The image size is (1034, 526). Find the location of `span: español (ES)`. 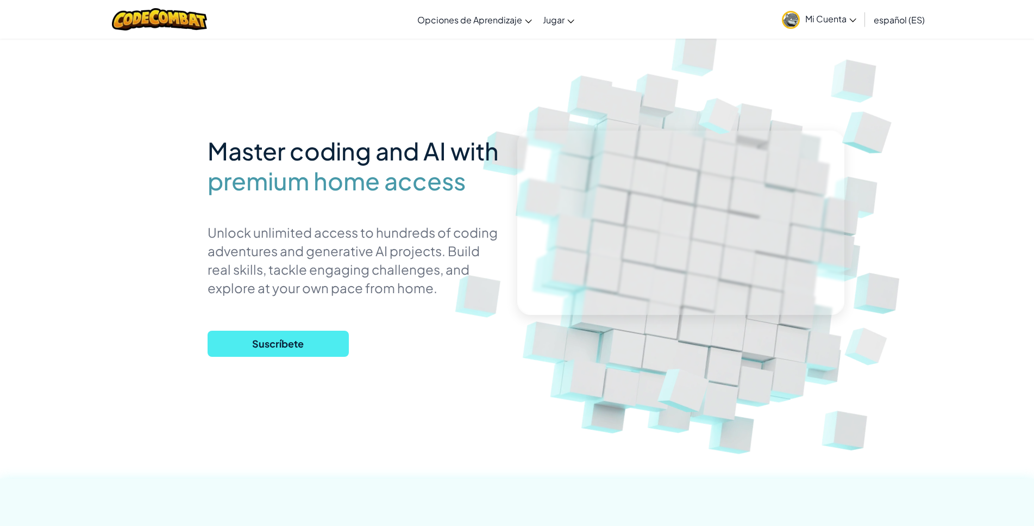

span: español (ES) is located at coordinates (900, 20).